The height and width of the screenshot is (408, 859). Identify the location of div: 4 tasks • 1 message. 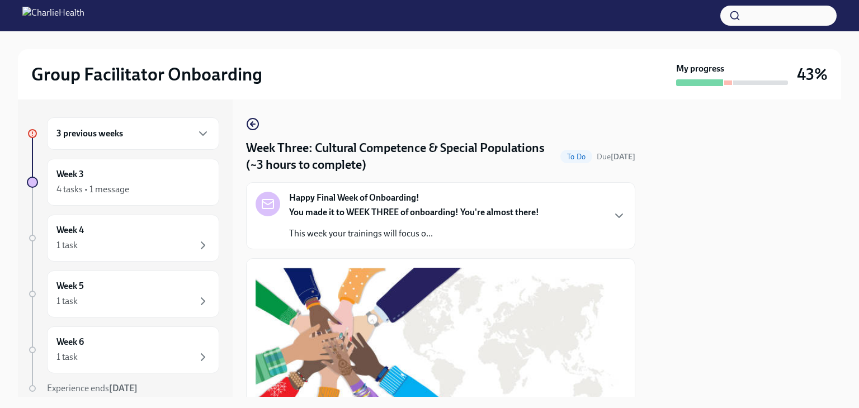
(93, 190).